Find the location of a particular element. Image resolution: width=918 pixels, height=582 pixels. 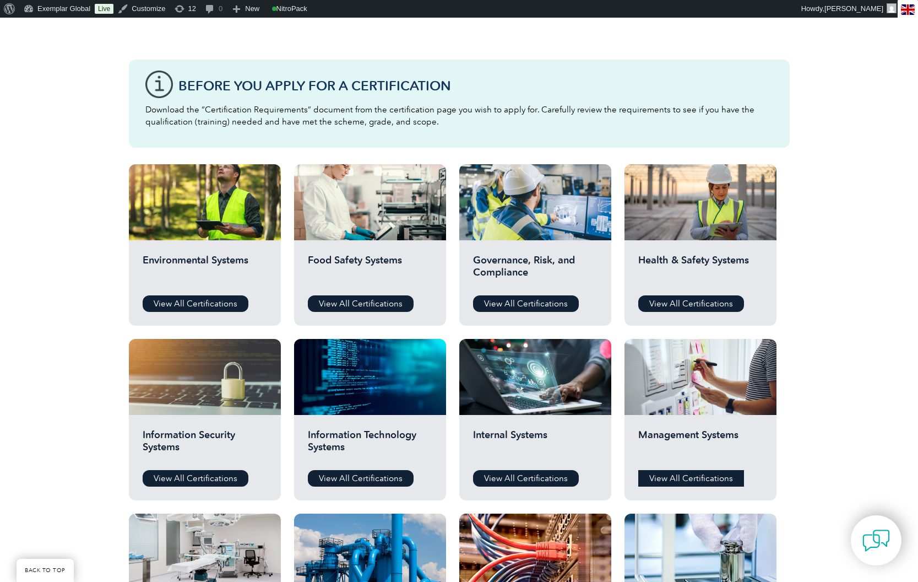

h2: Information Security Systems is located at coordinates (205, 445).